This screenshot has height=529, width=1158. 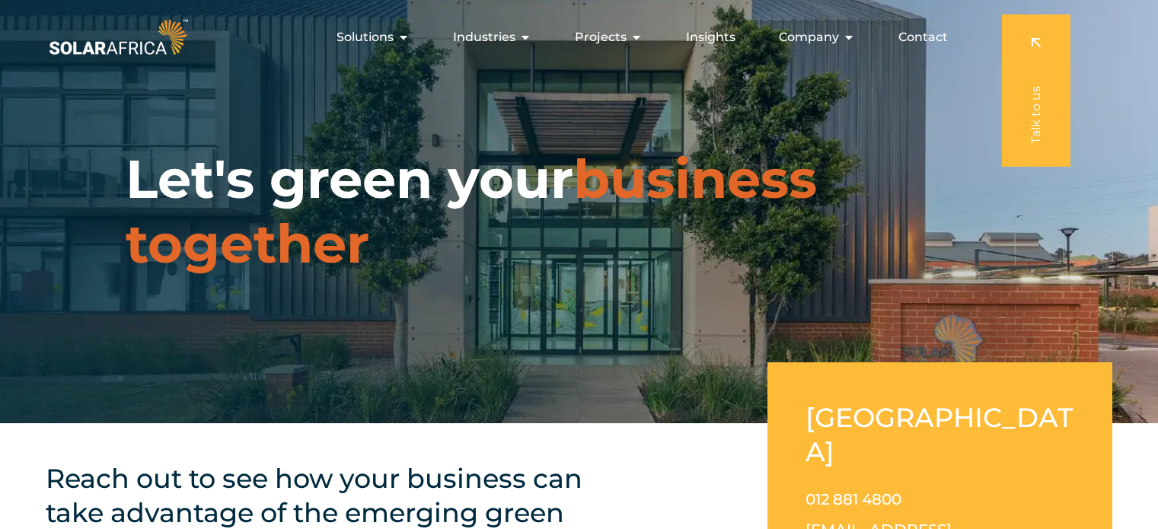 What do you see at coordinates (923, 37) in the screenshot?
I see `span: Contact` at bounding box center [923, 37].